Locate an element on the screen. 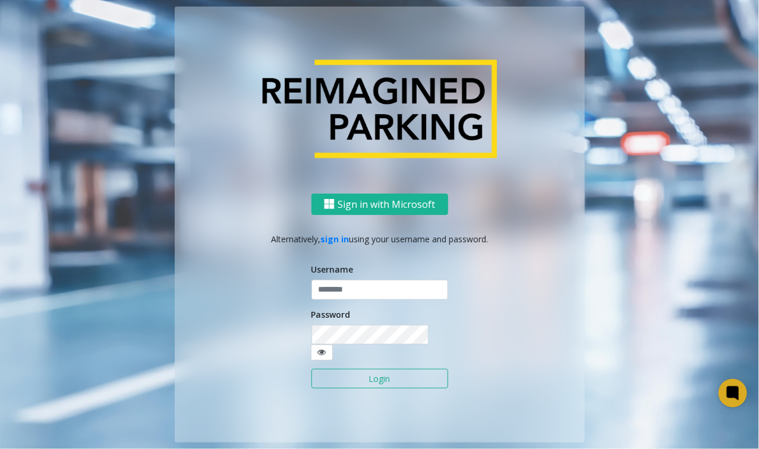 This screenshot has width=759, height=449. button: Login is located at coordinates (380, 379).